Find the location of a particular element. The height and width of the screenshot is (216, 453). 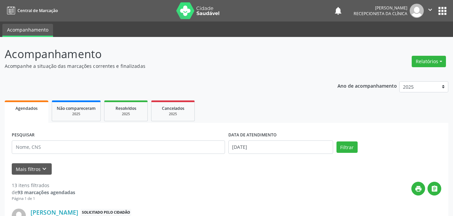

label: DATA DE ATENDIMENTO is located at coordinates (252, 135).